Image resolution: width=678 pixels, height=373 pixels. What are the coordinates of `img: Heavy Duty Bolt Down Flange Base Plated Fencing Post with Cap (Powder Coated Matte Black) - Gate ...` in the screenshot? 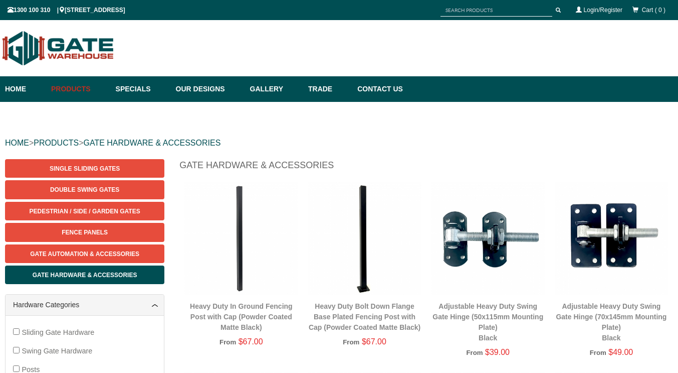 It's located at (365, 238).